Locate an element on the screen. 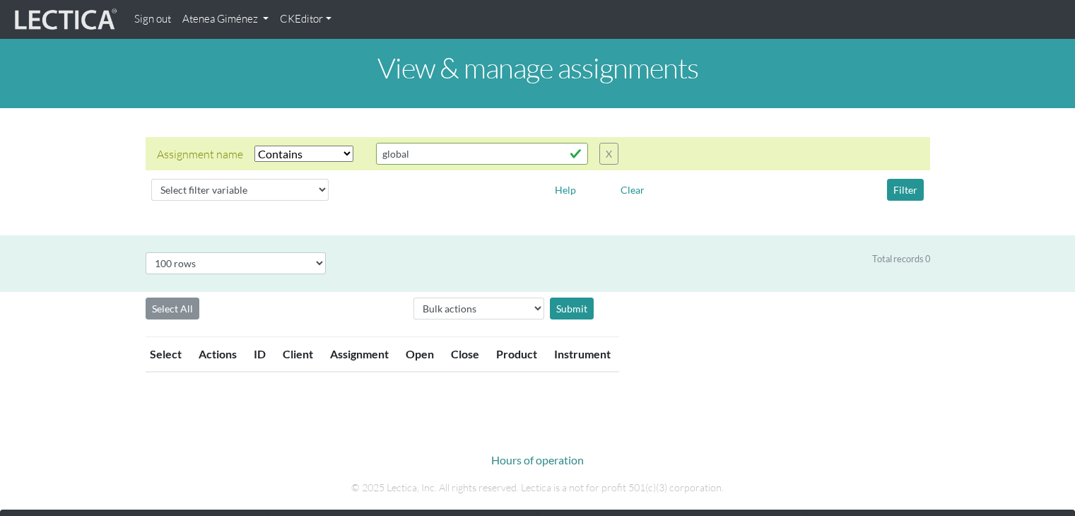 The width and height of the screenshot is (1075, 516). a: Help is located at coordinates (566, 188).